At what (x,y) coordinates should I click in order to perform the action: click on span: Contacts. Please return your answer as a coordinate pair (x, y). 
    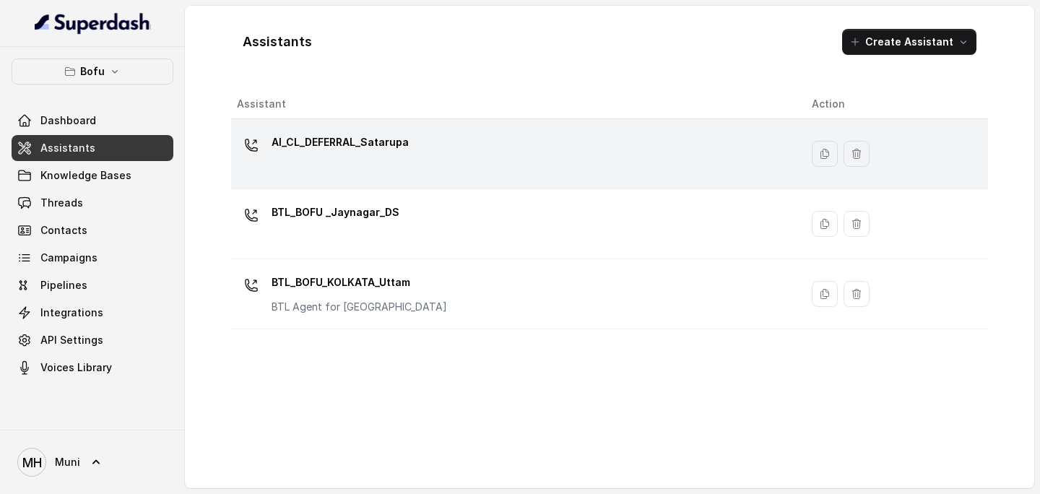
    Looking at the image, I should click on (64, 230).